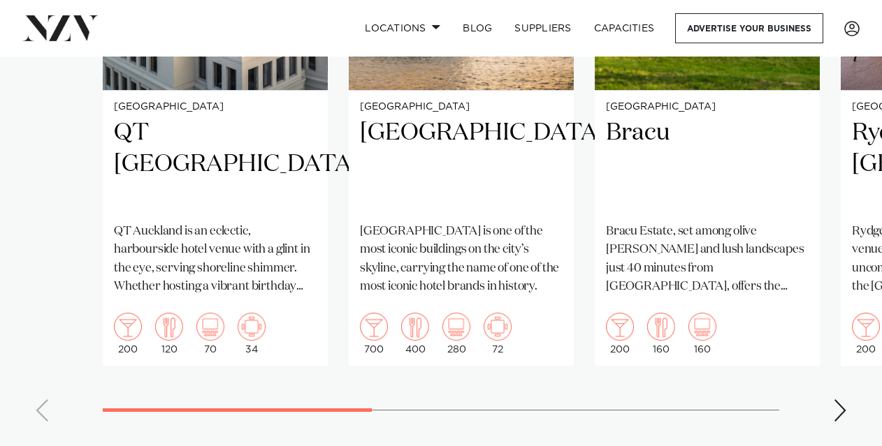  What do you see at coordinates (749, 28) in the screenshot?
I see `a: Advertise your business` at bounding box center [749, 28].